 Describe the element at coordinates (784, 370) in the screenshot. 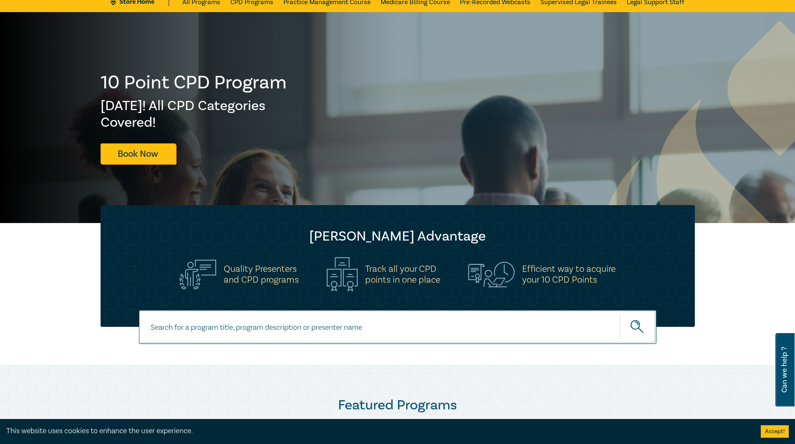

I see `span: Can we help ?` at that location.